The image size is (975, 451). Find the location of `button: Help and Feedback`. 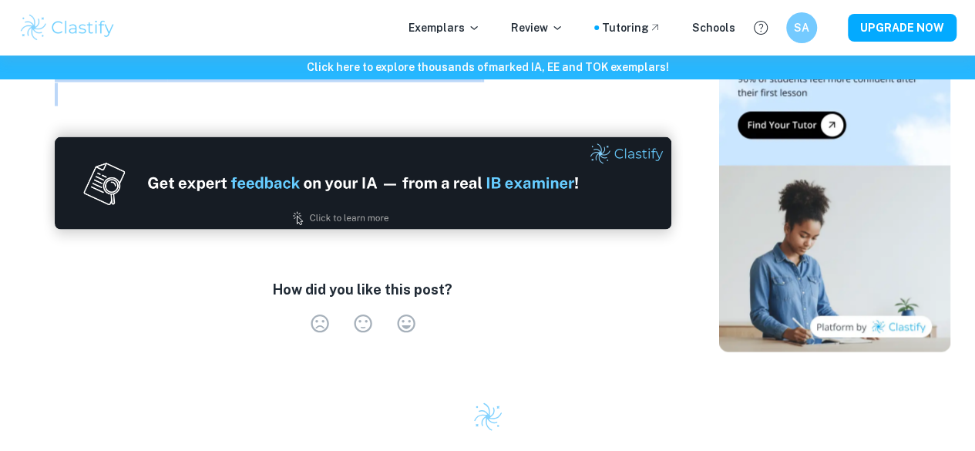

button: Help and Feedback is located at coordinates (760, 28).